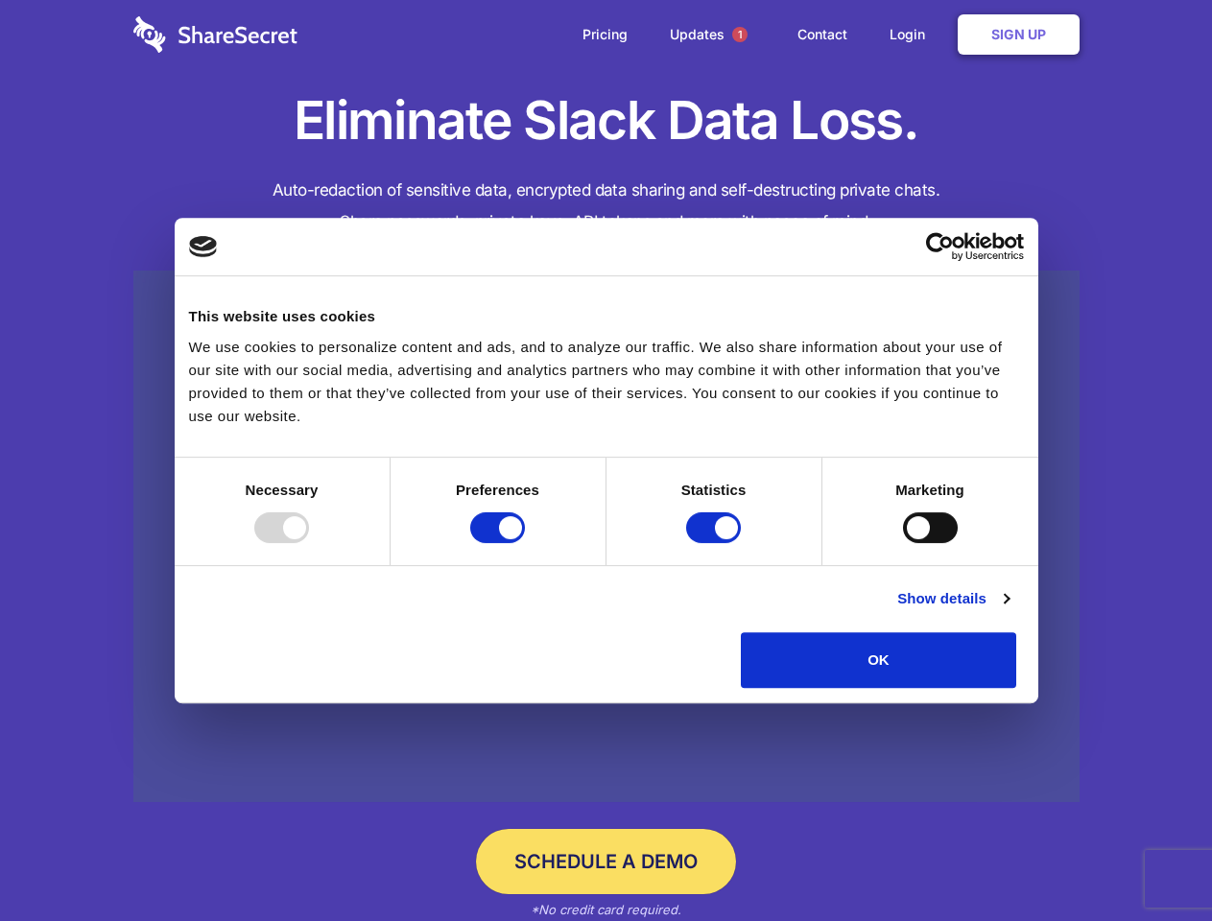 The image size is (1212, 921). Describe the element at coordinates (203, 247) in the screenshot. I see `img: logo` at that location.